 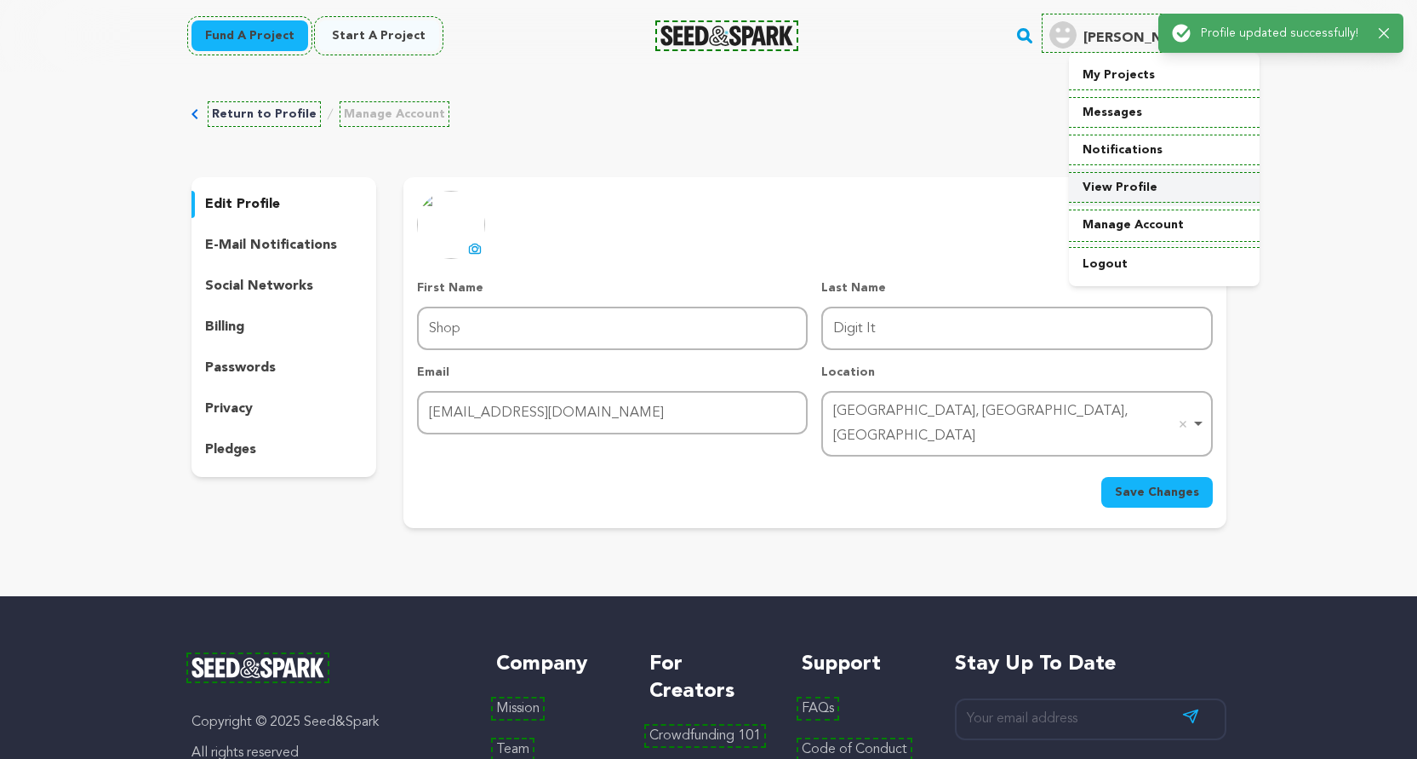 What do you see at coordinates (612, 288) in the screenshot?
I see `p: First Name` at bounding box center [612, 288].